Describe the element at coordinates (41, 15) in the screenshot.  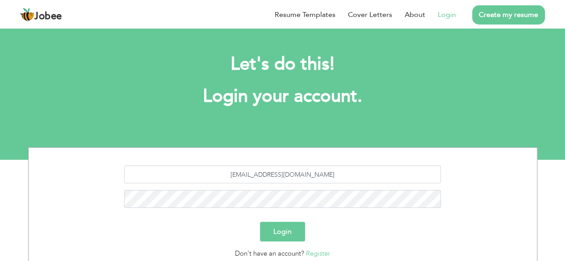
I see `a: Jobee` at that location.